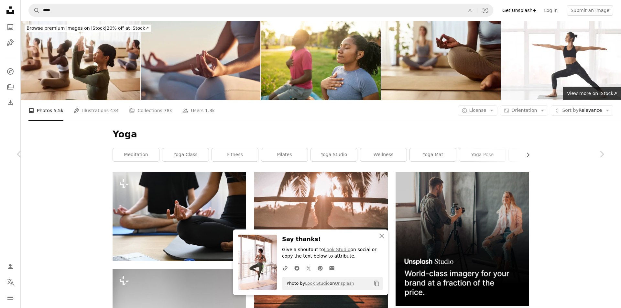 The height and width of the screenshot is (308, 621). I want to click on a: yoga class, so click(185, 155).